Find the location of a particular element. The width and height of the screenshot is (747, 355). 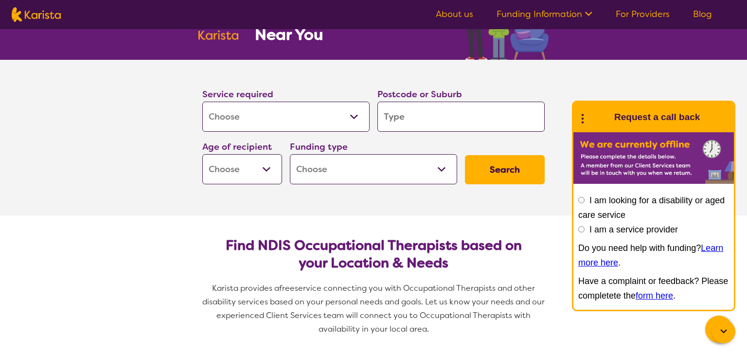

img: Karista is located at coordinates (599, 117).